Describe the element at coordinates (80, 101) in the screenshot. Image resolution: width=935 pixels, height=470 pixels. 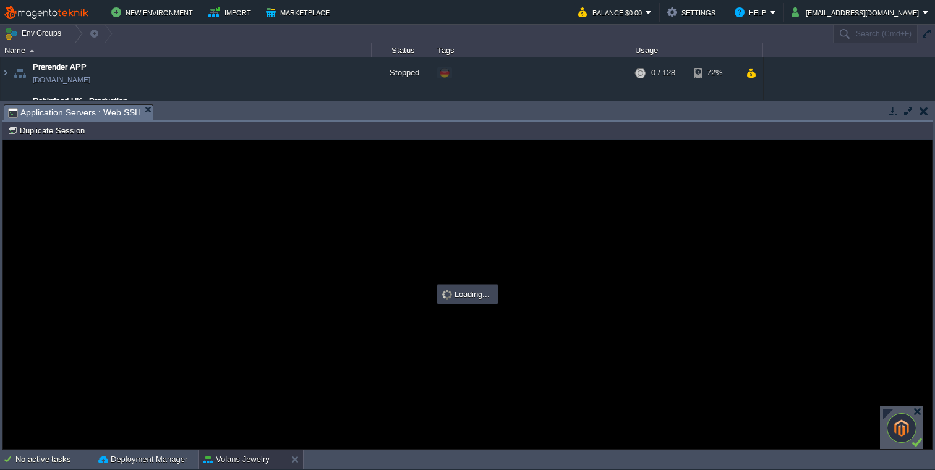
I see `span: Robinfood UK - Production` at that location.